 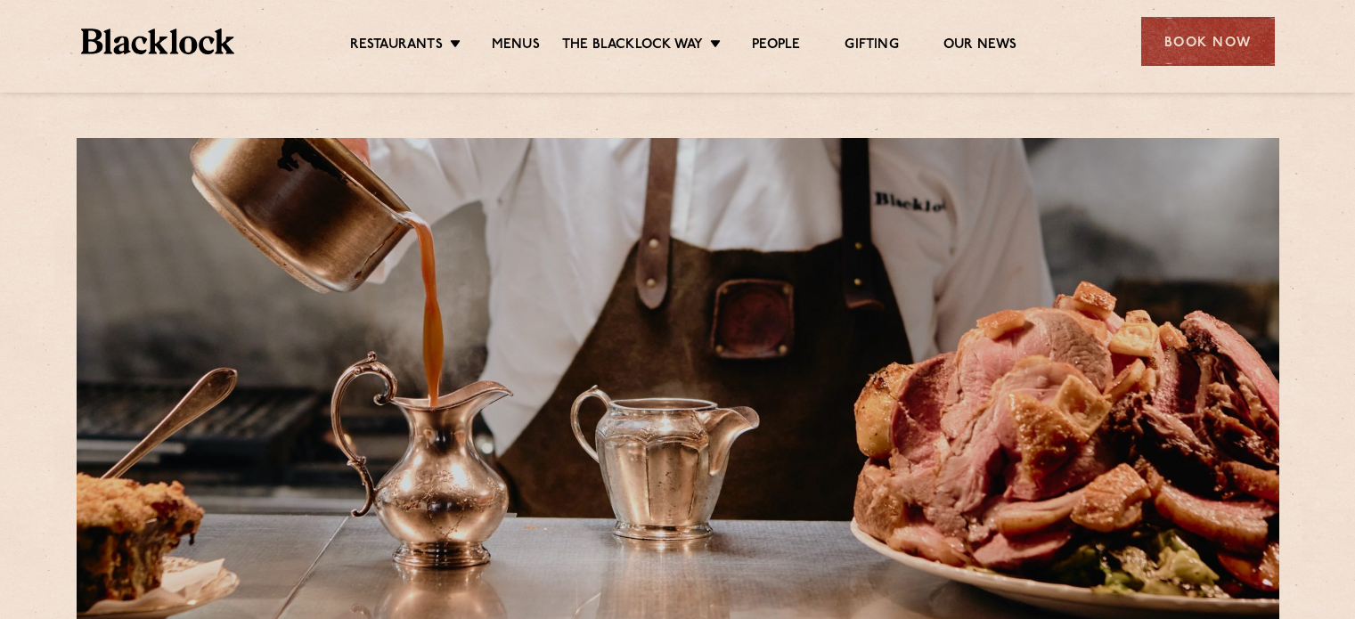 I want to click on img: BL_Textured_Logo-footer-cropped.svg, so click(x=158, y=41).